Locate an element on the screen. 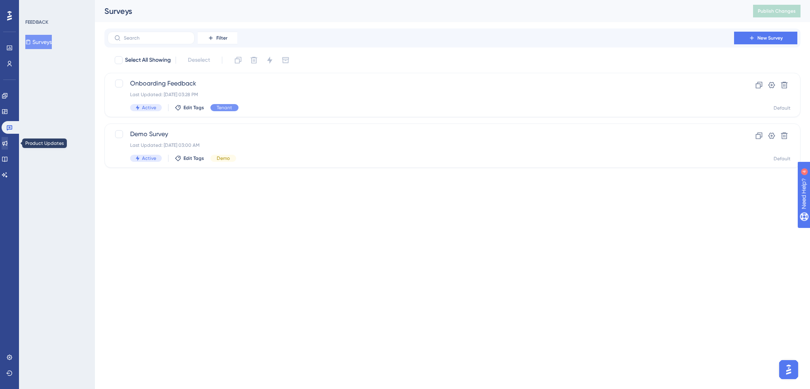  span: Demo Survey is located at coordinates (421, 134).